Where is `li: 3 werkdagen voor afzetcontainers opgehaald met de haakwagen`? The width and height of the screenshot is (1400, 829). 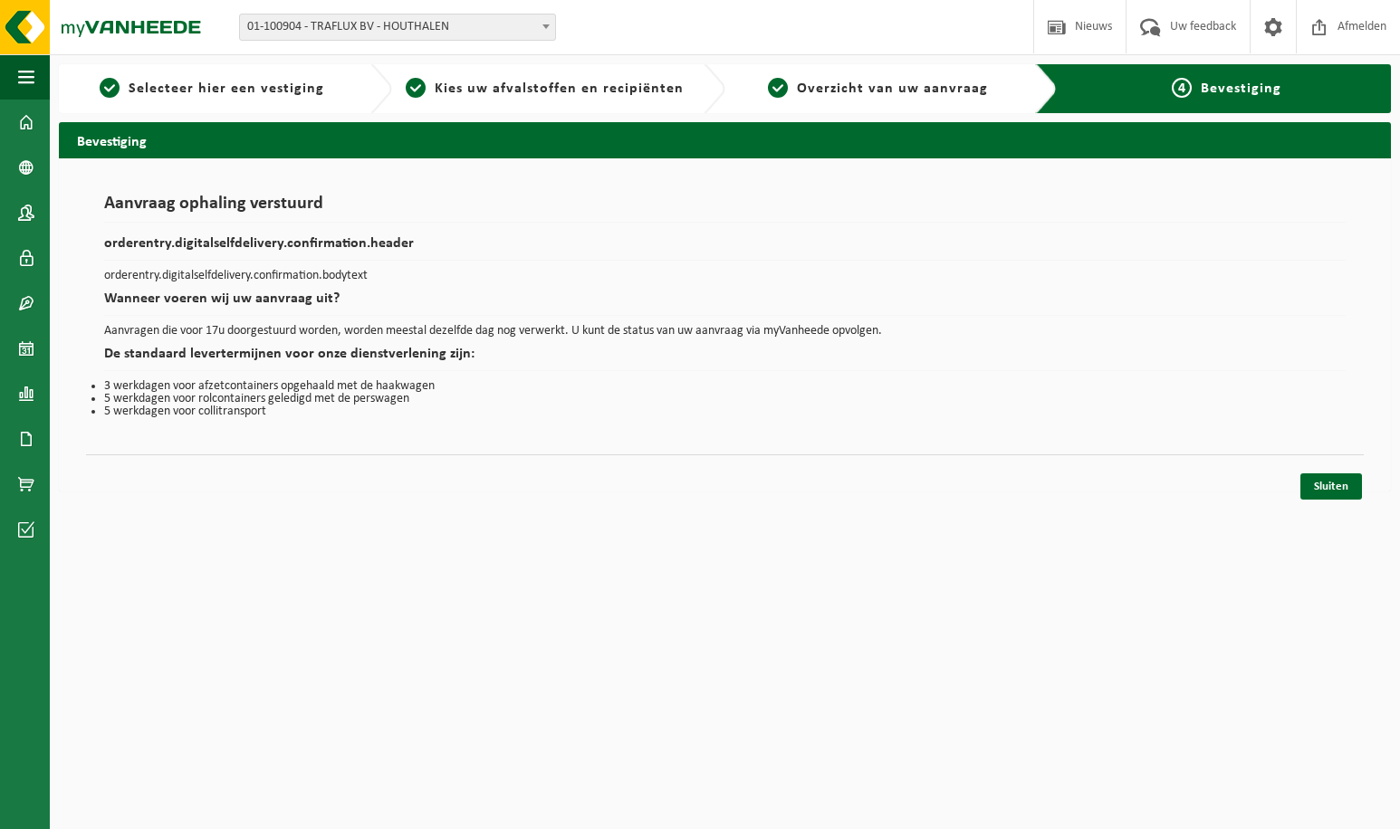 li: 3 werkdagen voor afzetcontainers opgehaald met de haakwagen is located at coordinates (724, 387).